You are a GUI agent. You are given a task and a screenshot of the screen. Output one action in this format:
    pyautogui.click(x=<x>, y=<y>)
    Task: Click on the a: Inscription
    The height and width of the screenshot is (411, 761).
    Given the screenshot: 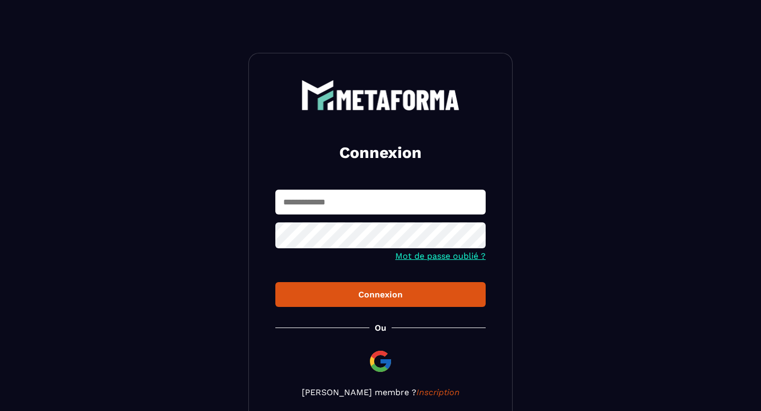 What is the action you would take?
    pyautogui.click(x=438, y=392)
    